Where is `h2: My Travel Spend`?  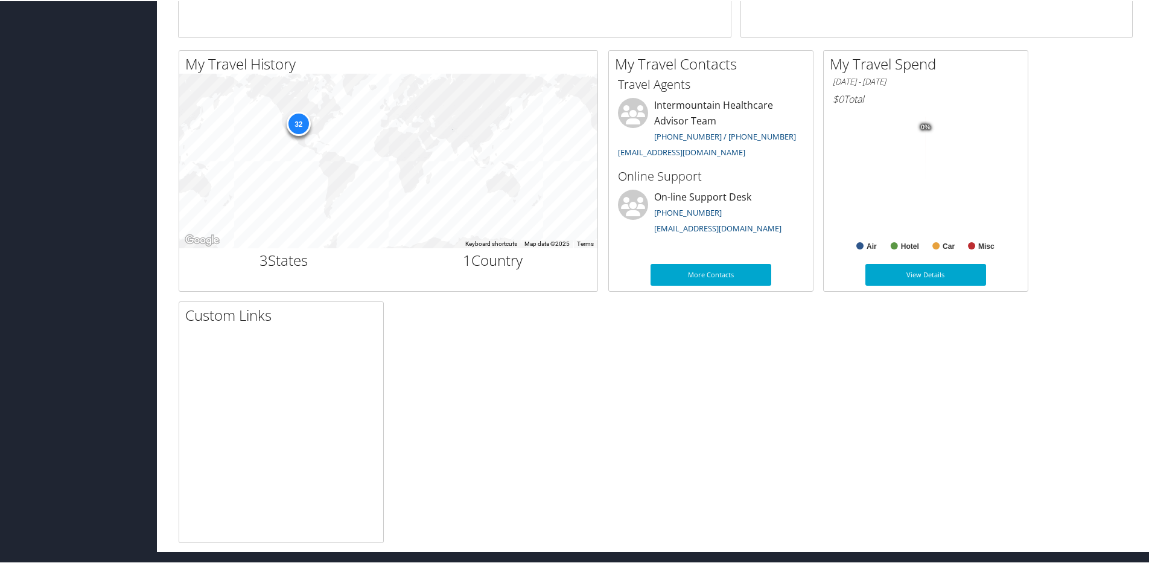
h2: My Travel Spend is located at coordinates (929, 63).